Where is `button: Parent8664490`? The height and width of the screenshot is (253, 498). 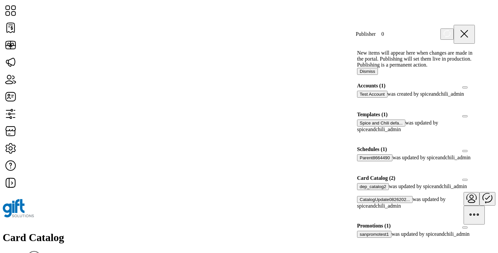
button: Parent8664490 is located at coordinates (375, 158).